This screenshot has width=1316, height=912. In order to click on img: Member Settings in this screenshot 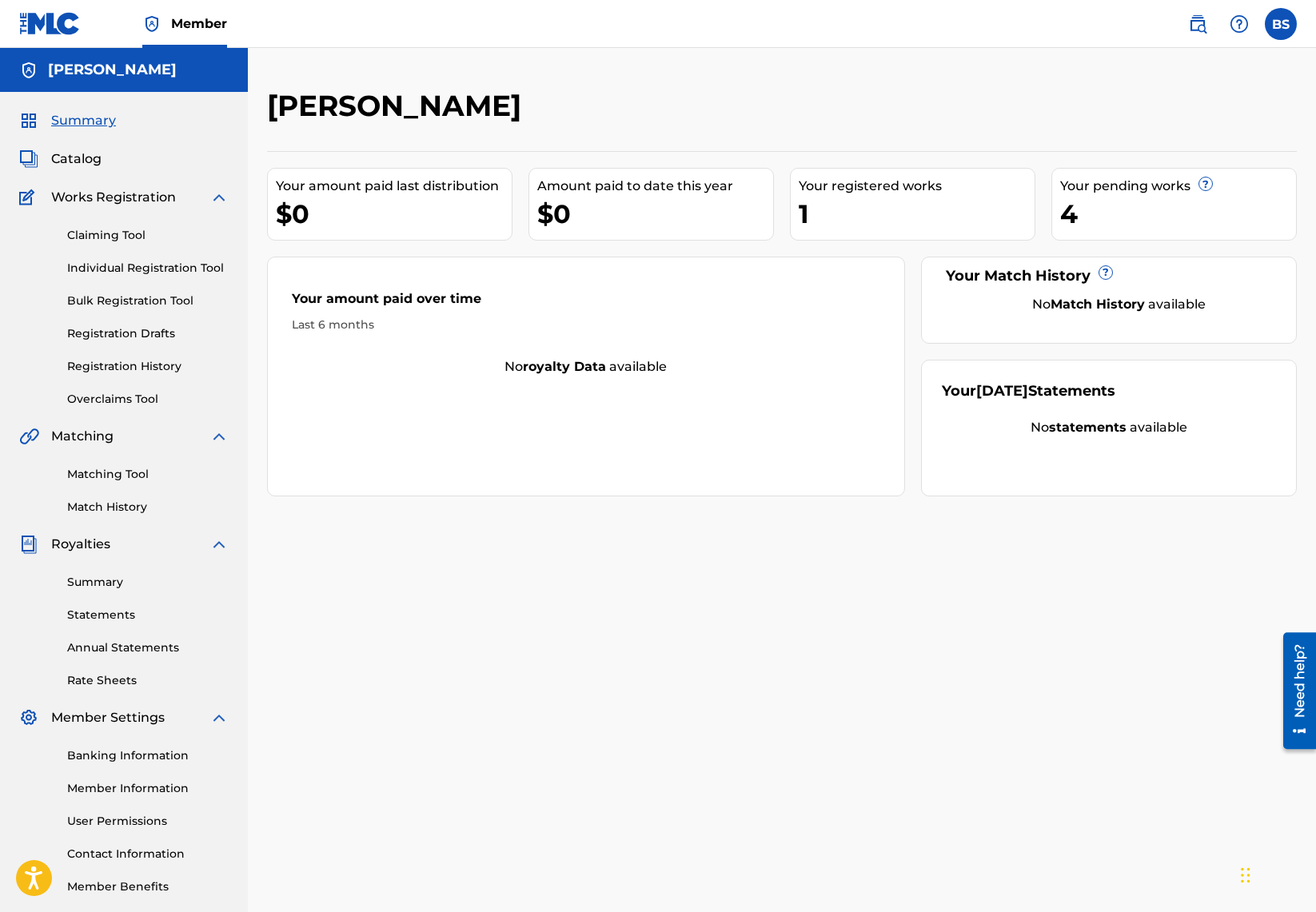, I will do `click(29, 718)`.